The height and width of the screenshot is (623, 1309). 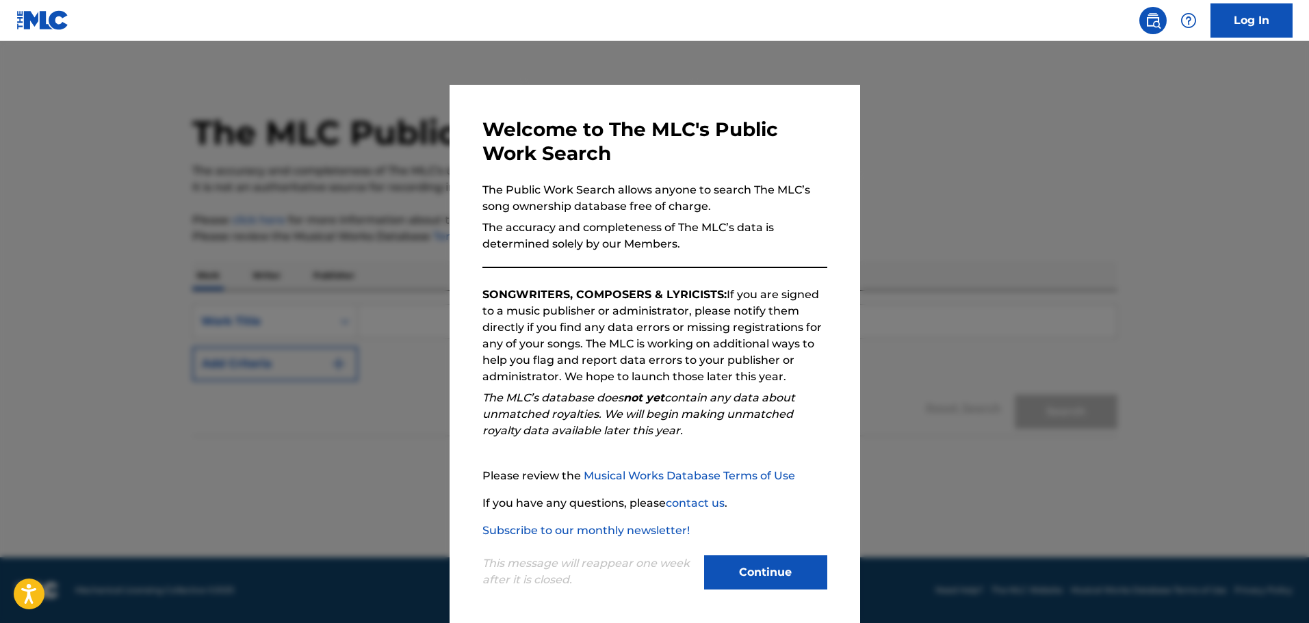 What do you see at coordinates (604, 294) in the screenshot?
I see `strong: SONGWRITERS, COMPOSERS & LYRICISTS:` at bounding box center [604, 294].